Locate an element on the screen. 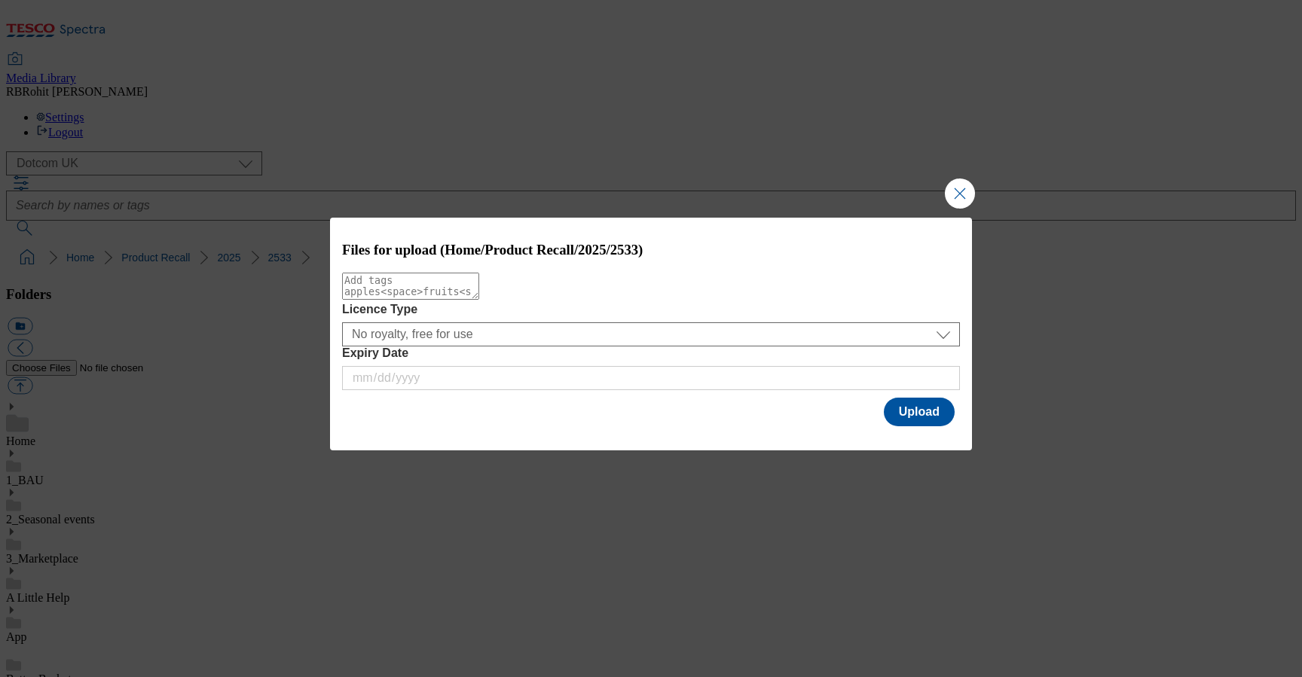 Image resolution: width=1302 pixels, height=677 pixels. label: Expiry Date is located at coordinates (651, 353).